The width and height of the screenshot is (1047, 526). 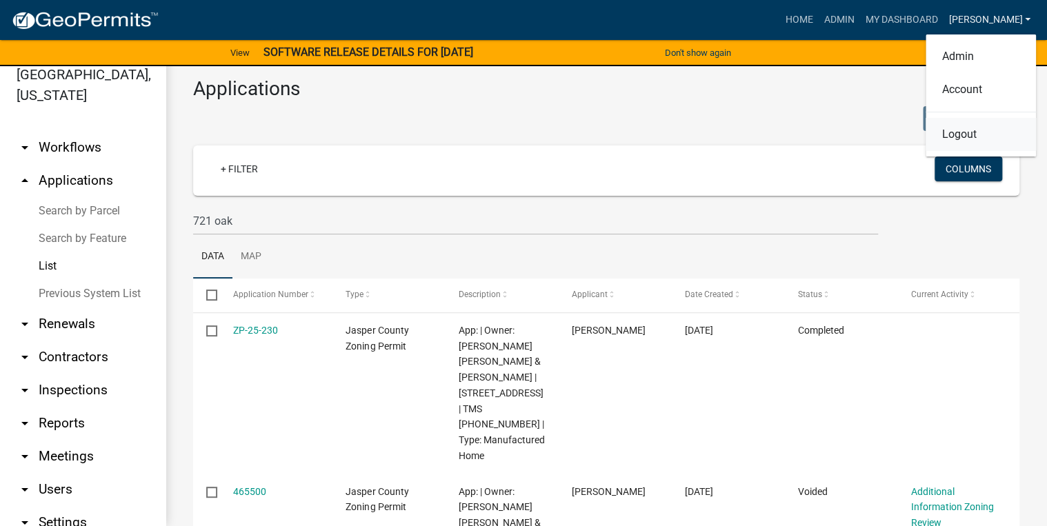 What do you see at coordinates (901, 20) in the screenshot?
I see `a: My Dashboard` at bounding box center [901, 20].